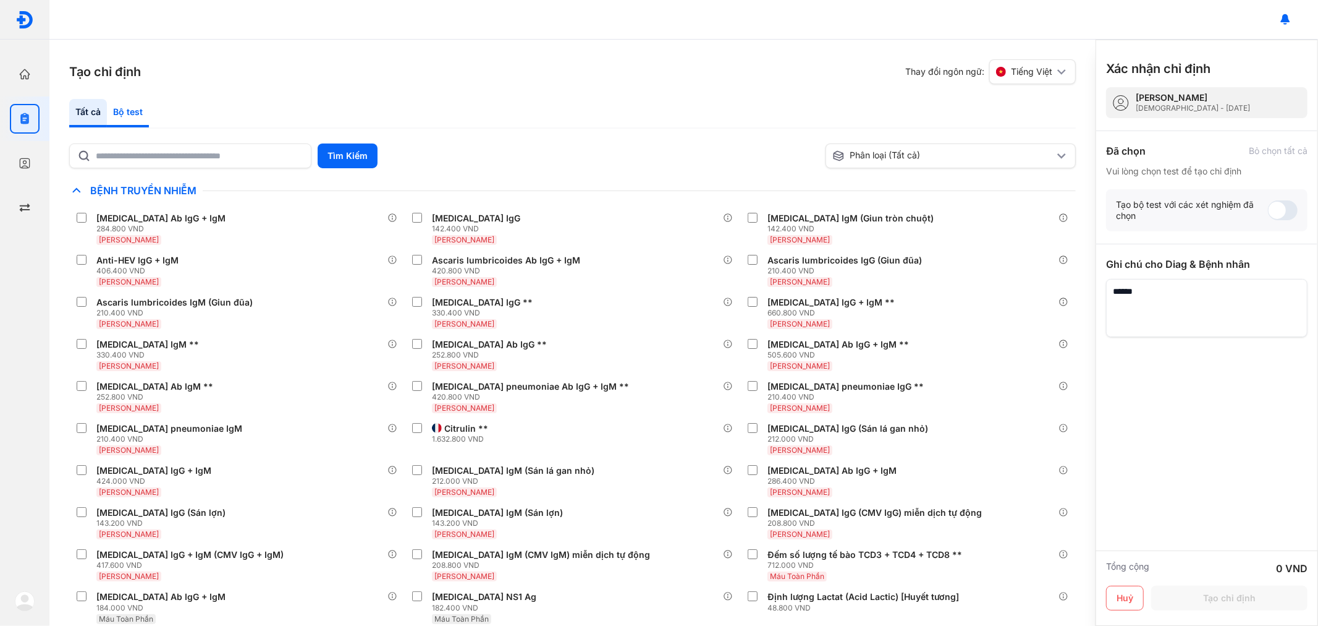 The image size is (1318, 626). Describe the element at coordinates (1158, 69) in the screenshot. I see `h3: Xác nhận chỉ định` at that location.